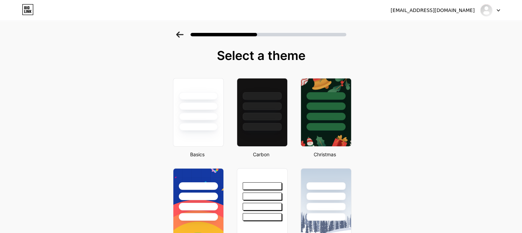 Image resolution: width=522 pixels, height=233 pixels. What do you see at coordinates (486, 10) in the screenshot?
I see `img: optimizewith sanwal` at bounding box center [486, 10].